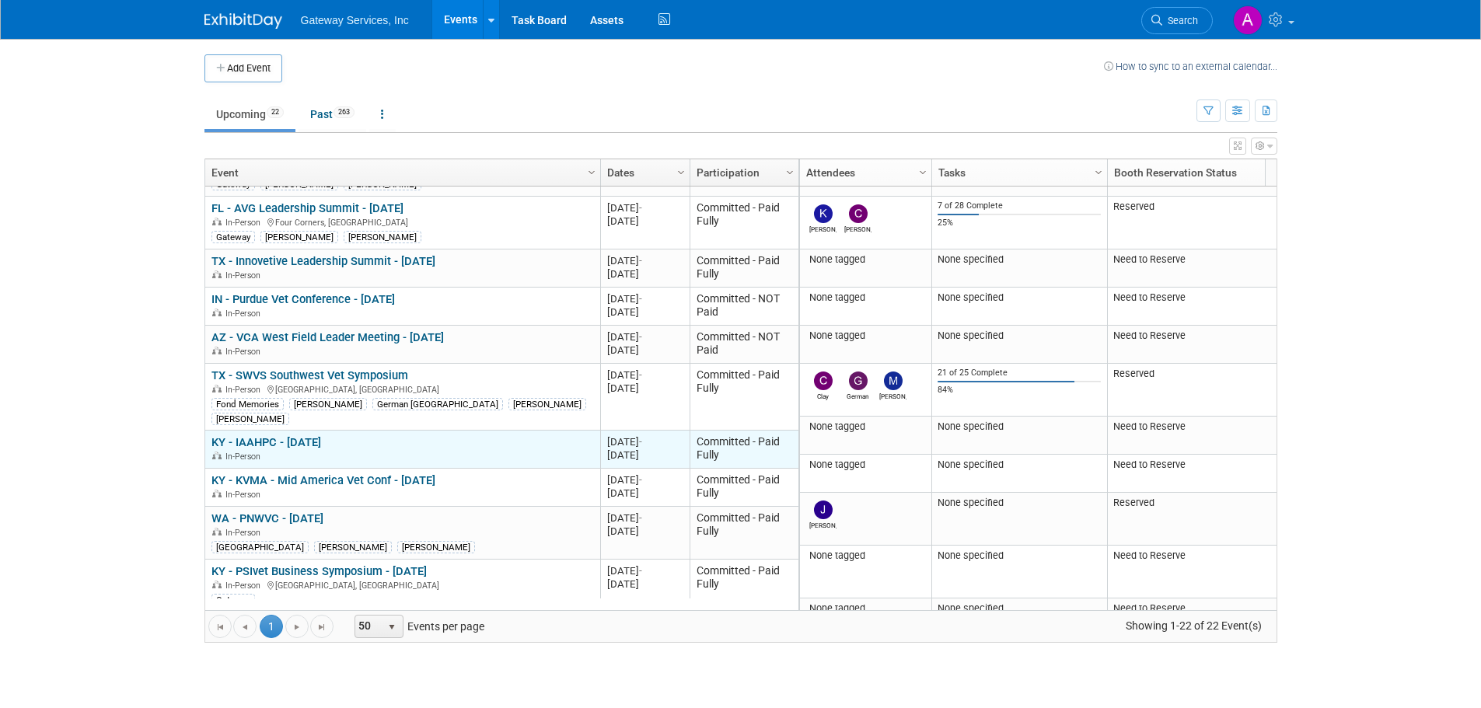 The width and height of the screenshot is (1481, 708). Describe the element at coordinates (858, 381) in the screenshot. I see `img: German Delgadillo` at that location.